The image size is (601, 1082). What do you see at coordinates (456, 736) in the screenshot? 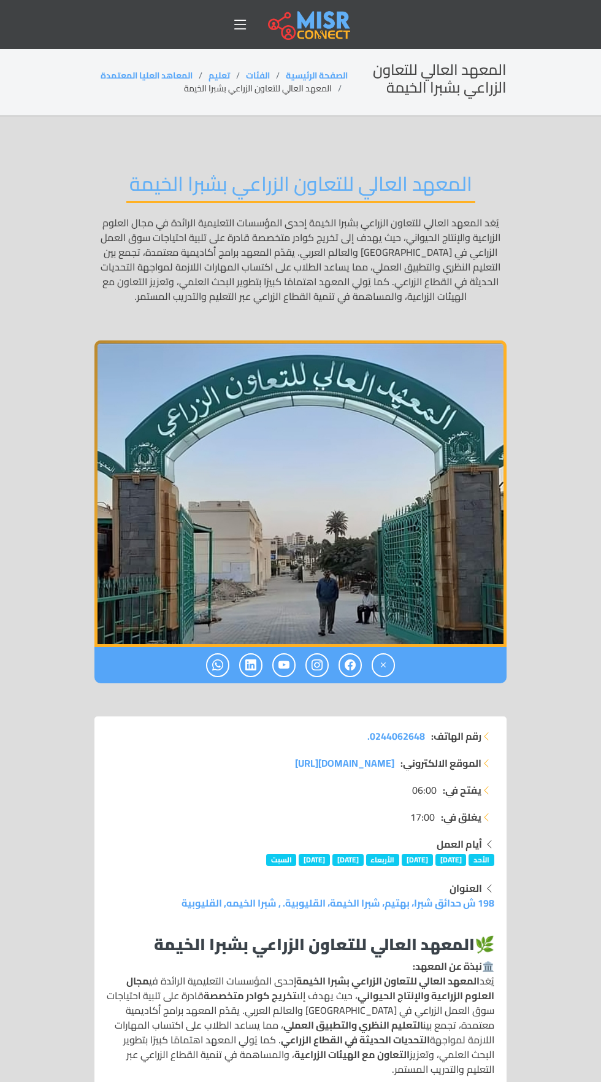
I see `strong: رقم الهاتف:` at bounding box center [456, 736].